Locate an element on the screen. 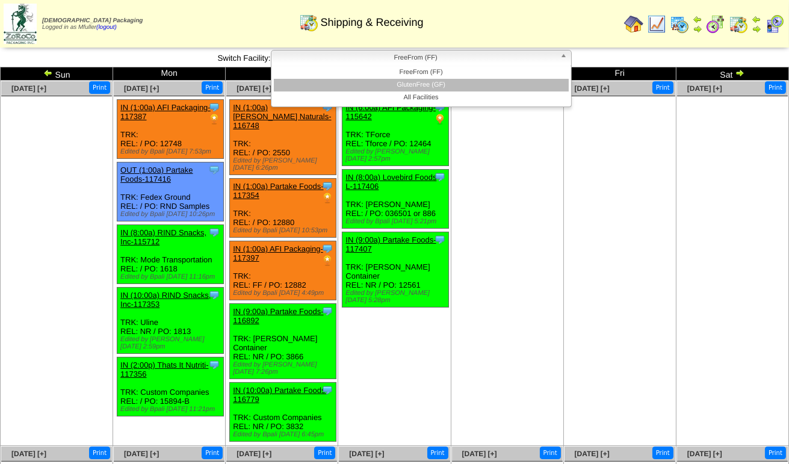  a: IN (8:00a) RIND Snacks, Inc-115712 is located at coordinates (163, 237).